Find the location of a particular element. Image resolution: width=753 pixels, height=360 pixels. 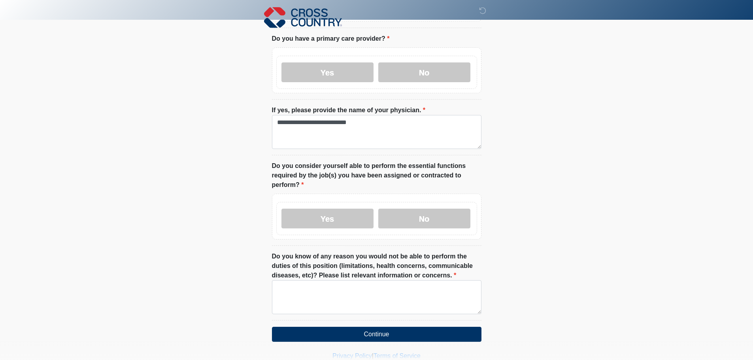

label: Do you know of any reason you would not be able to perform the duties of this position (limitatio... is located at coordinates (377, 266).